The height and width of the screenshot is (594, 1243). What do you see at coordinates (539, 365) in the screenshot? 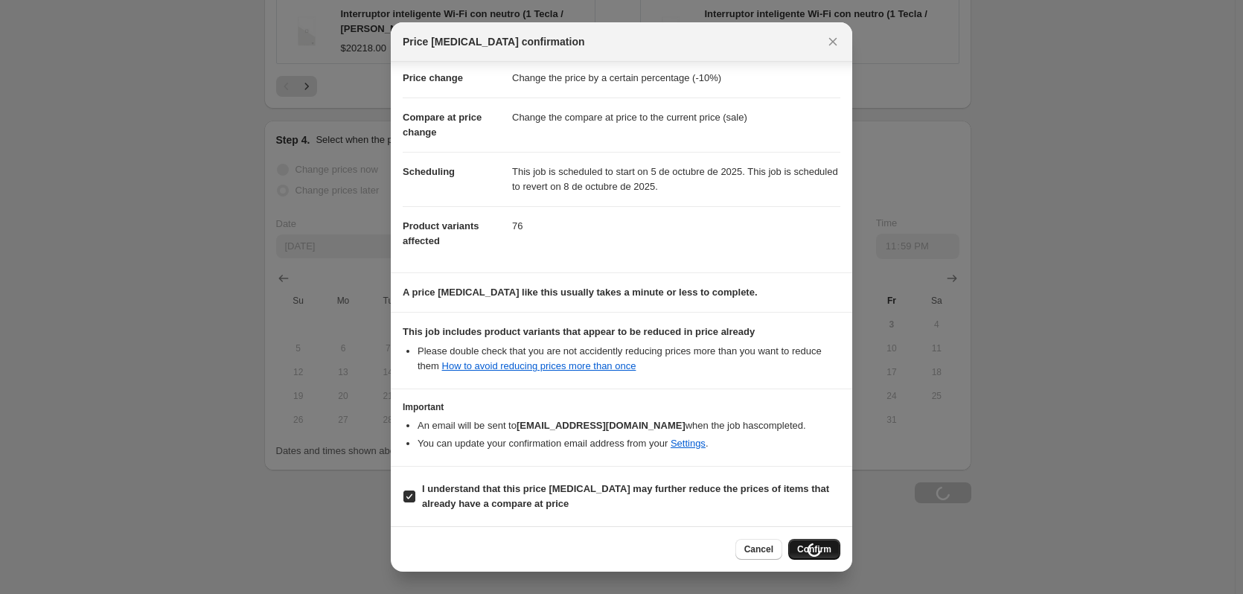
I see `a: How to avoid reducing prices more than once` at bounding box center [539, 365].